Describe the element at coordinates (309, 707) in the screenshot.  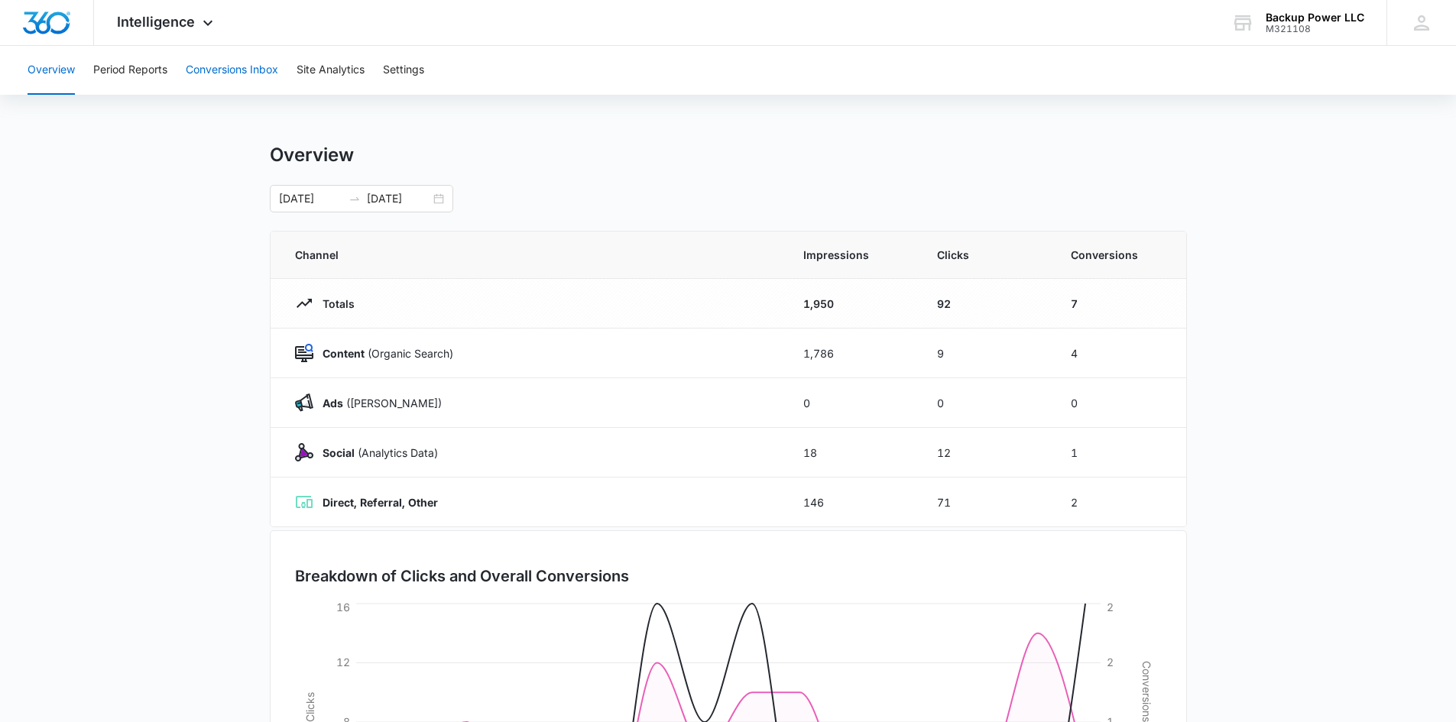
I see `tspan: Clicks` at that location.